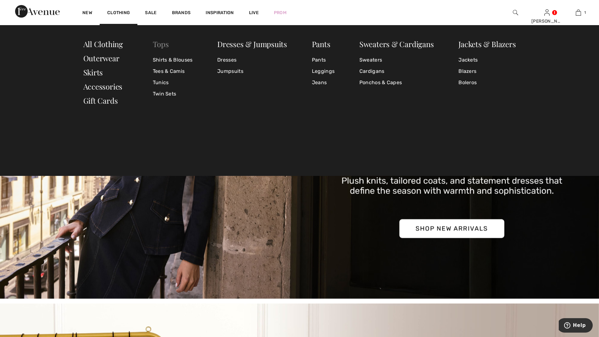 The image size is (599, 337). What do you see at coordinates (252, 60) in the screenshot?
I see `a: Dresses` at bounding box center [252, 60].